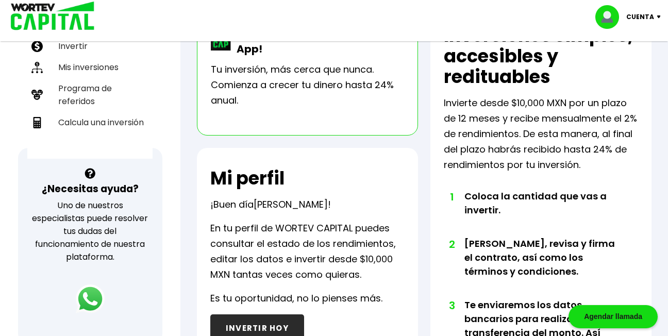 This screenshot has height=336, width=668. I want to click on img: invertir-icon.b3b967d7.svg, so click(37, 46).